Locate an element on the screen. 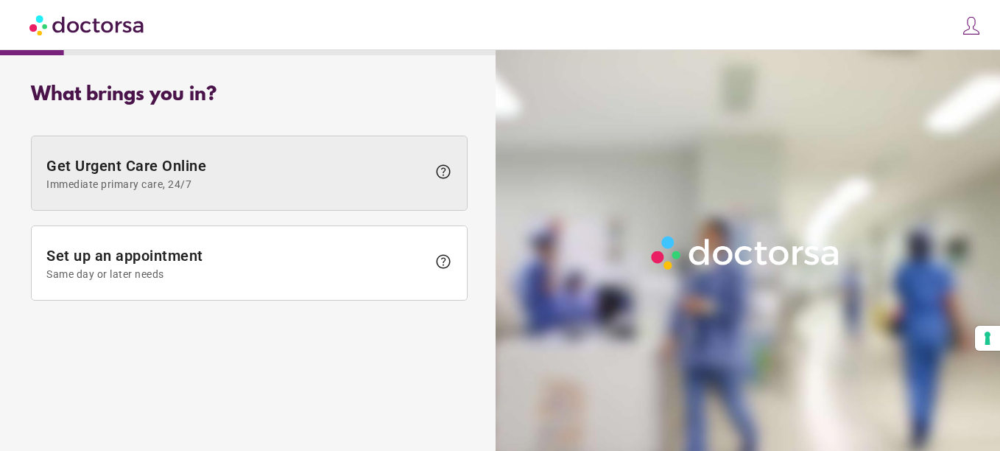  img: Logo-Doctorsa-trans-White-partial-flat.png is located at coordinates (746, 253).